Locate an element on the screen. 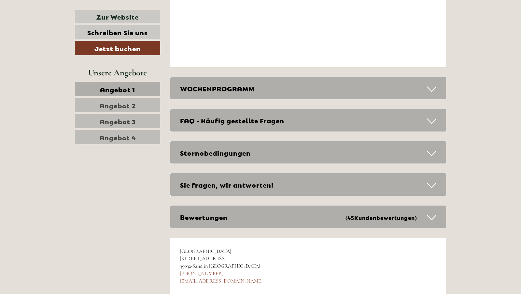 This screenshot has width=521, height=294. span: Angebot 4 is located at coordinates (118, 137).